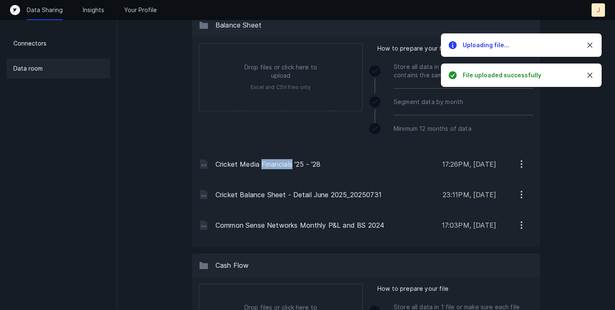  Describe the element at coordinates (463, 71) in the screenshot. I see `div: Store all data in 1 file or make sure each file contains the same number of accounts` at that location.